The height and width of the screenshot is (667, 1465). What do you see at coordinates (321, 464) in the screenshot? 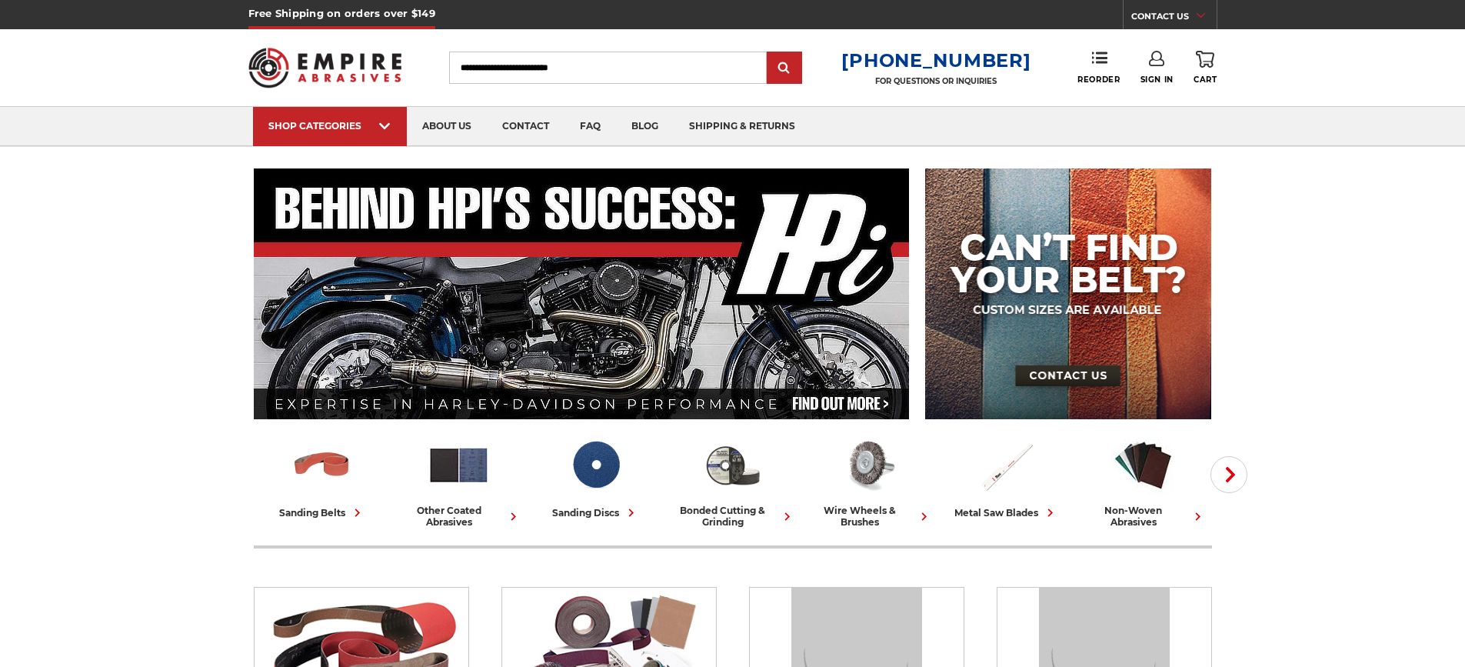
I see `img: Sanding Belts` at bounding box center [321, 464].